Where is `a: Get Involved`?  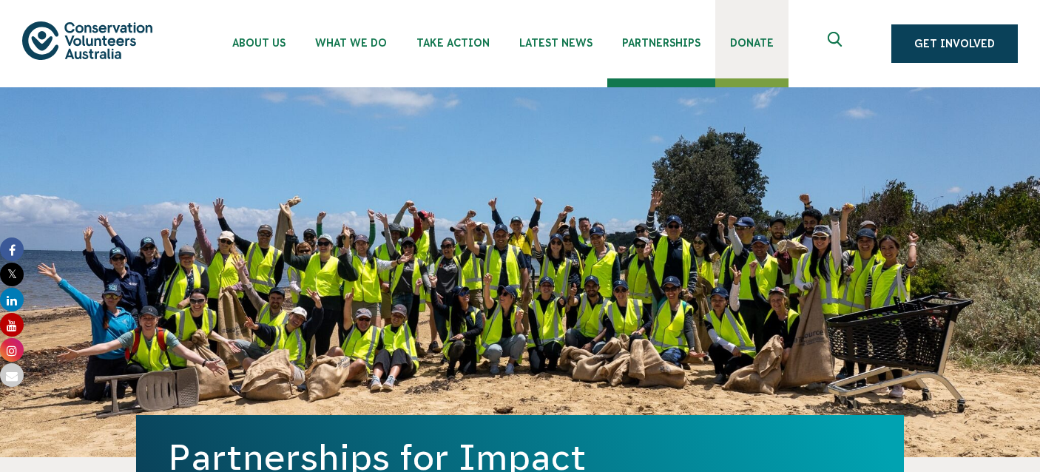 a: Get Involved is located at coordinates (954, 44).